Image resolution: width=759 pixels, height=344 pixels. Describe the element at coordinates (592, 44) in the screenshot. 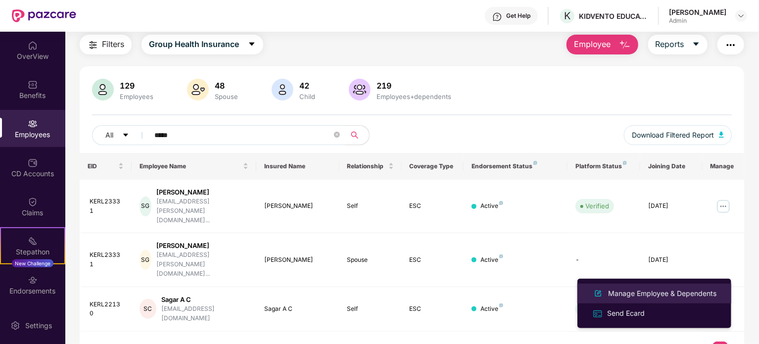

I see `span: Employee` at that location.